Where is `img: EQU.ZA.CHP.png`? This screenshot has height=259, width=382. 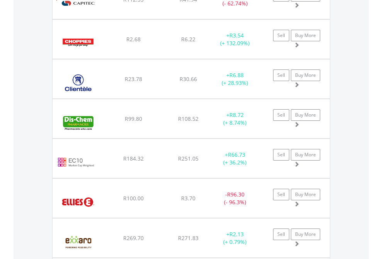
img: EQU.ZA.CHP.png is located at coordinates (78, 43).